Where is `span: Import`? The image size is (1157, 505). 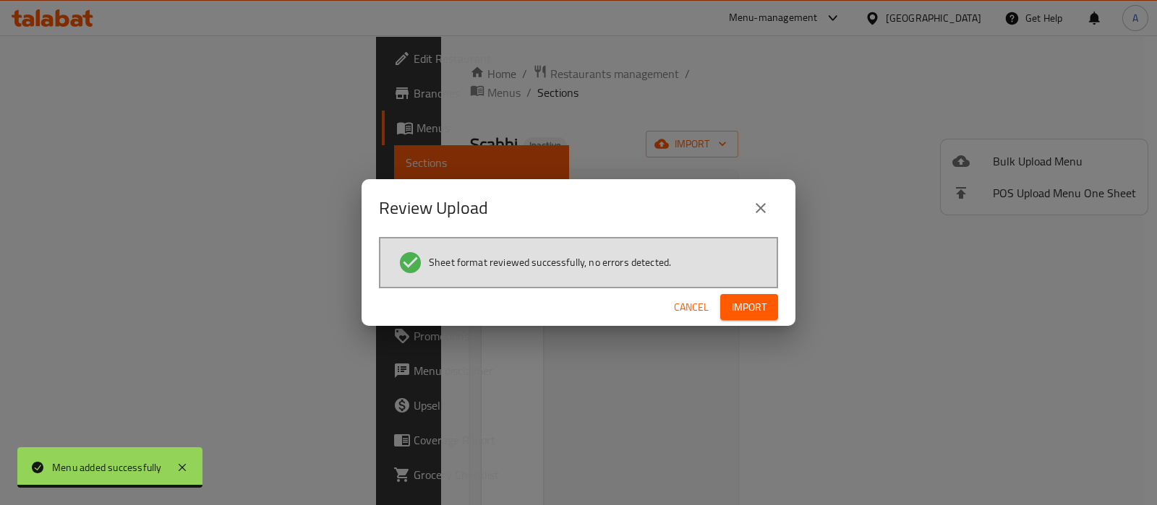 span: Import is located at coordinates (749, 307).